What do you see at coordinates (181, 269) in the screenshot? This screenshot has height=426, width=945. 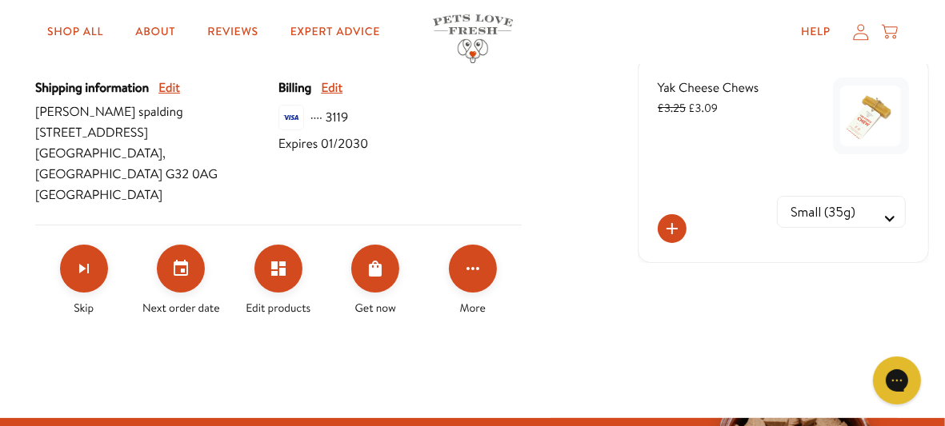 I see `button: Set your next order date` at bounding box center [181, 269].